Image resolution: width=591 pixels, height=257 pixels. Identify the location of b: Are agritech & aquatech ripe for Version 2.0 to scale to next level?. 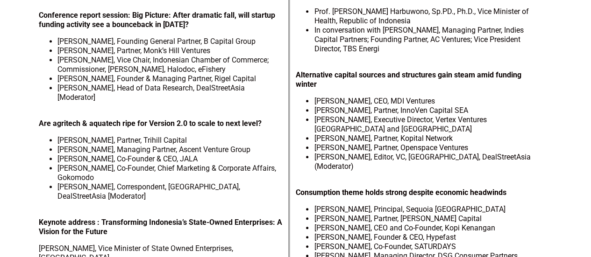
(150, 123).